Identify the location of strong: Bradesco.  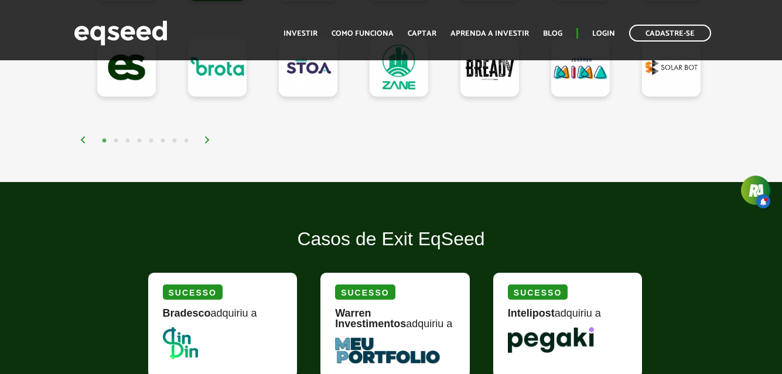
(187, 313).